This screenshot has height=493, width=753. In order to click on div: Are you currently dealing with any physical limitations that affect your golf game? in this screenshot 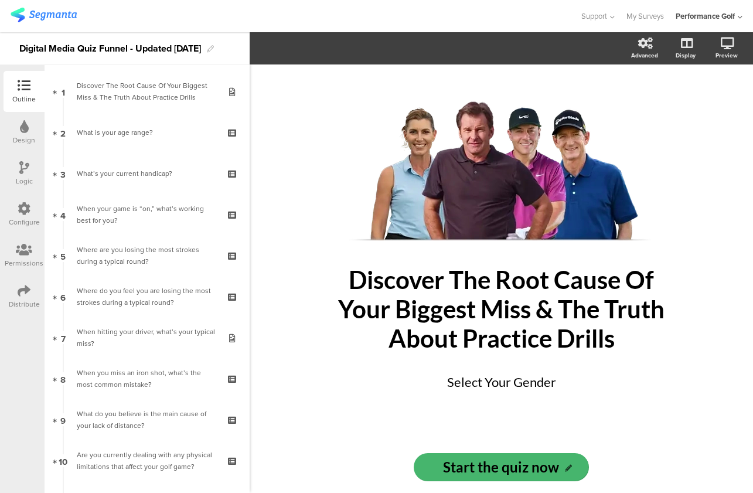, I will do `click(146, 460)`.